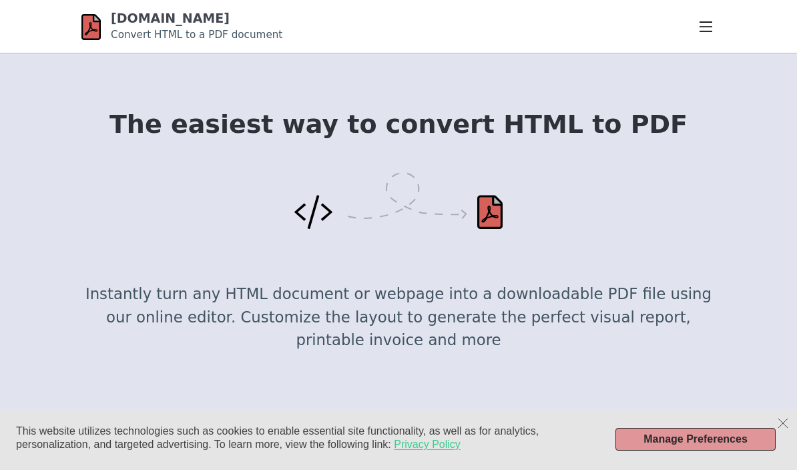 The height and width of the screenshot is (470, 797). What do you see at coordinates (695, 439) in the screenshot?
I see `button: Manage Preferences` at bounding box center [695, 439].